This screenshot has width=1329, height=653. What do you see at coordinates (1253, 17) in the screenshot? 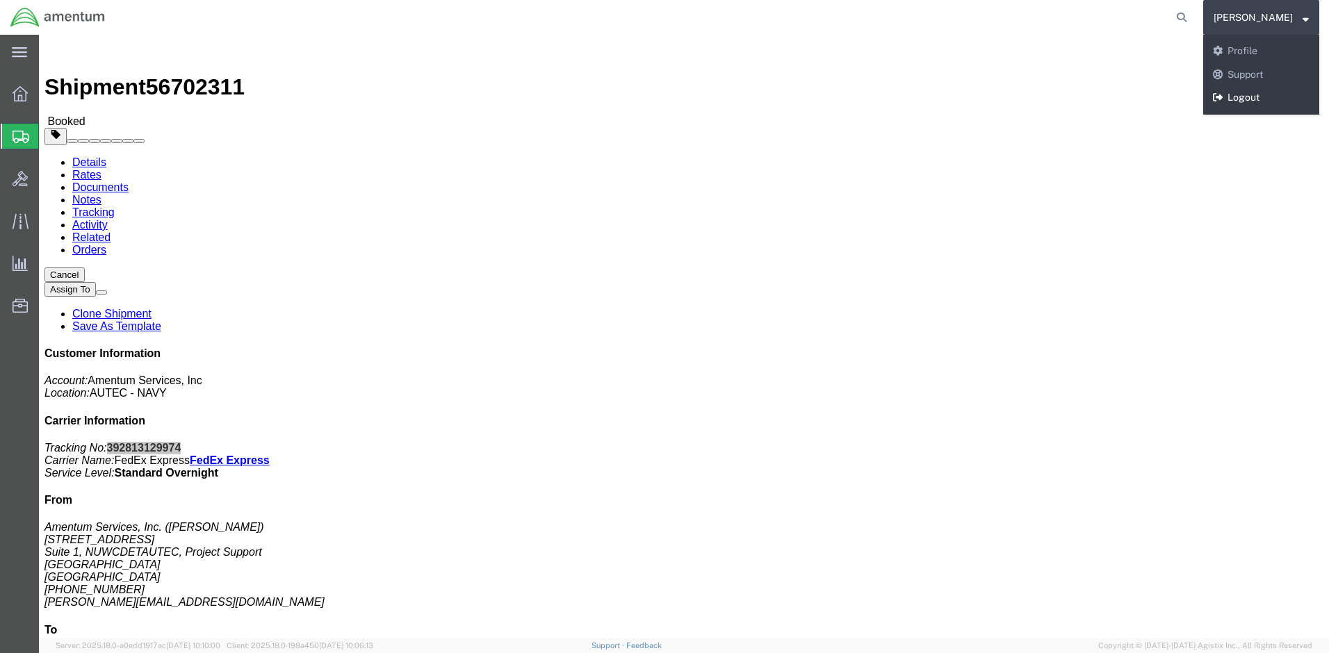
I see `span: Patrick Everett` at bounding box center [1253, 17].